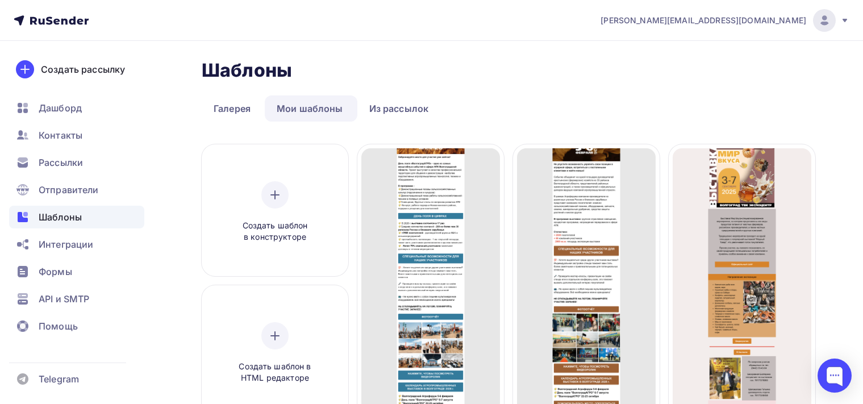  What do you see at coordinates (83, 69) in the screenshot?
I see `div: Создать рассылку` at bounding box center [83, 69].